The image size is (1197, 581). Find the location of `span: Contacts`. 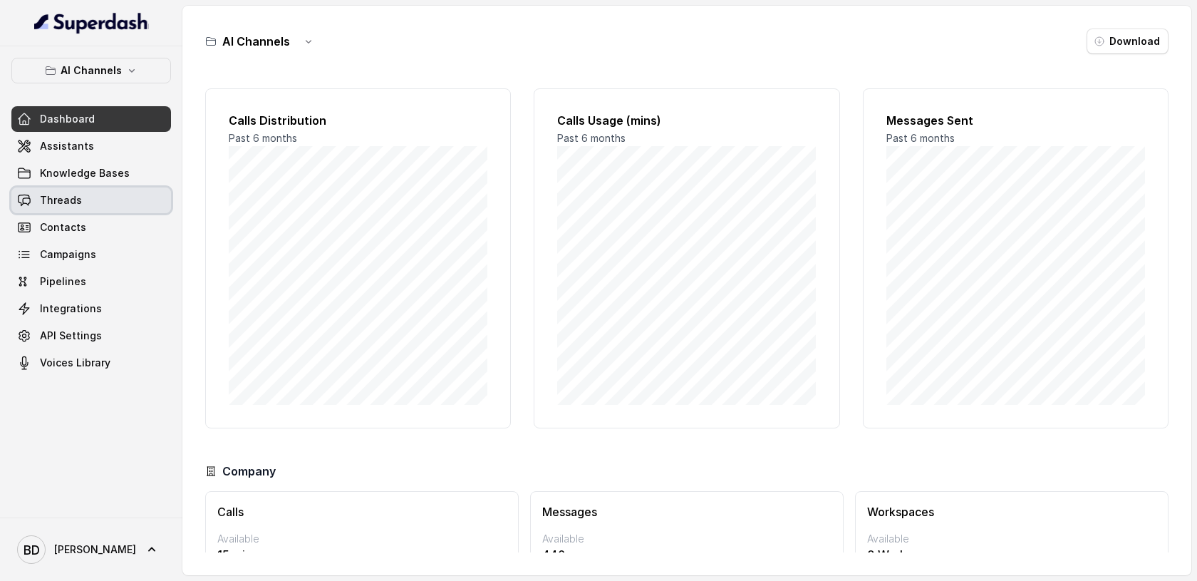

span: Contacts is located at coordinates (63, 227).